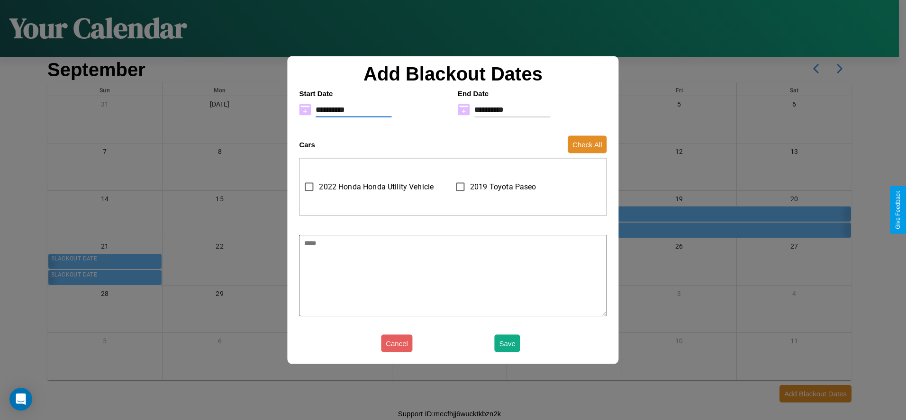 The height and width of the screenshot is (420, 906). Describe the element at coordinates (508, 344) in the screenshot. I see `button: Save` at that location.